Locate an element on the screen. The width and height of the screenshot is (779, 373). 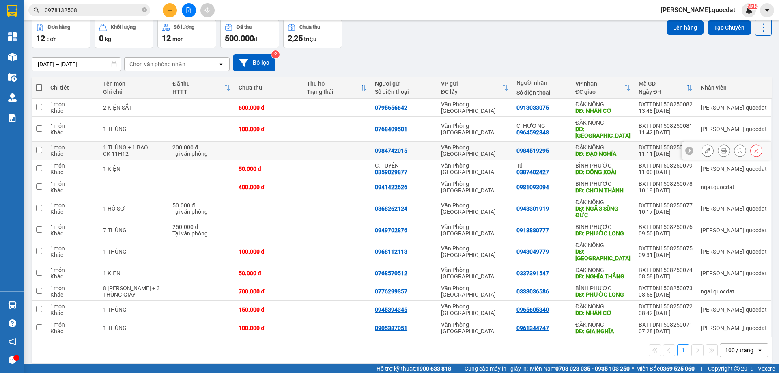
div: 0984742015 is located at coordinates (391, 150).